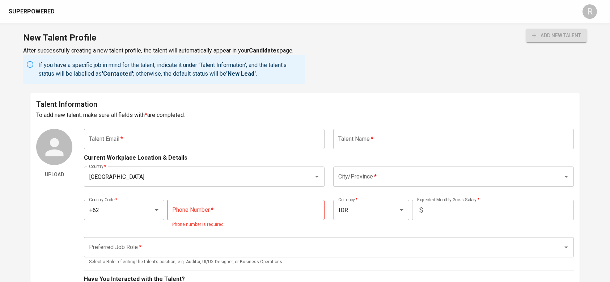 The image size is (610, 282). What do you see at coordinates (170, 69) in the screenshot?
I see `p: If you have a specific job in mind for the talent, indicate it under 'Talent Information', and th...` at bounding box center [170, 69].